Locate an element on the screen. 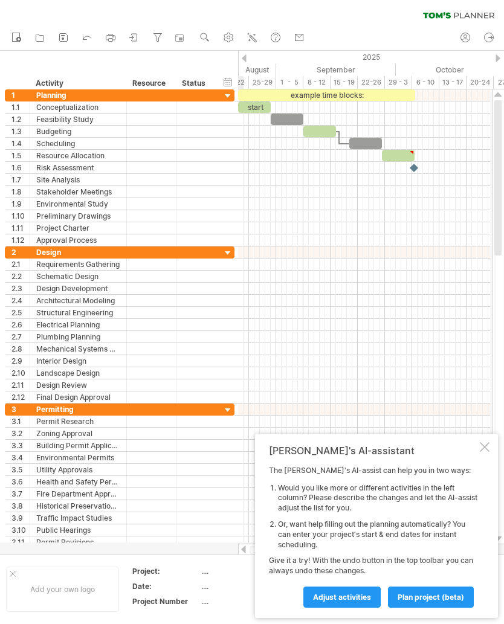 This screenshot has height=624, width=504. div: Permitting is located at coordinates (78, 409).